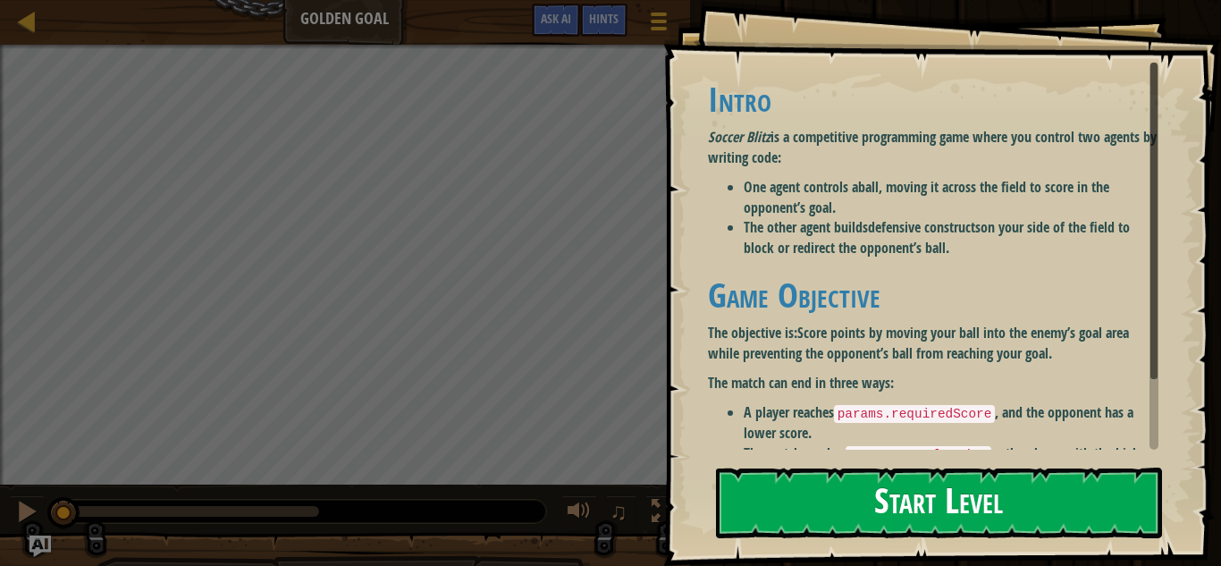  What do you see at coordinates (579, 513) in the screenshot?
I see `button: Adjust volume` at bounding box center [579, 513].